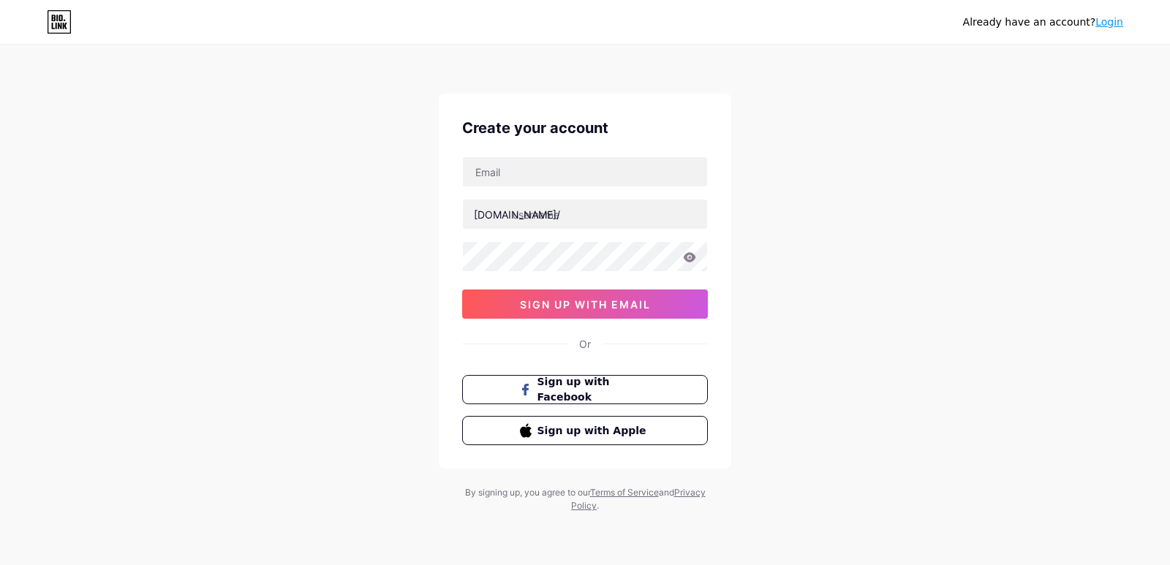 The width and height of the screenshot is (1170, 565). Describe the element at coordinates (585, 344) in the screenshot. I see `div: Or` at that location.